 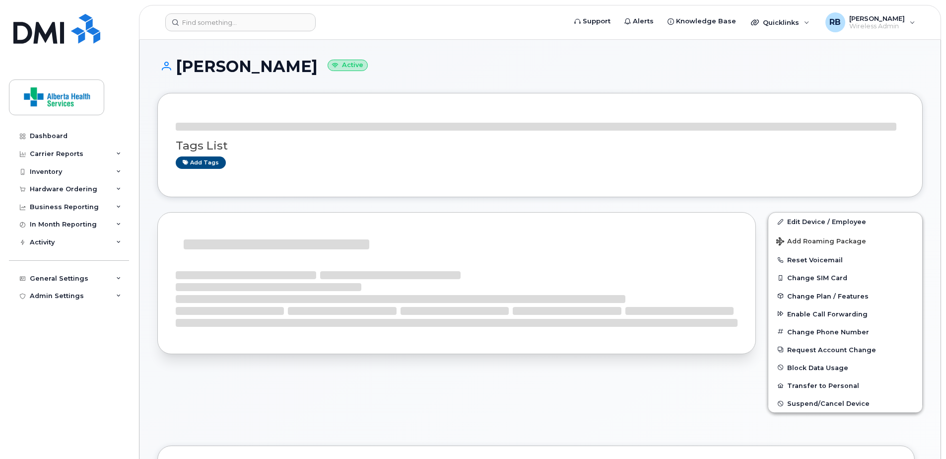 What do you see at coordinates (829, 403) in the screenshot?
I see `span: Suspend/Cancel Device` at bounding box center [829, 403].